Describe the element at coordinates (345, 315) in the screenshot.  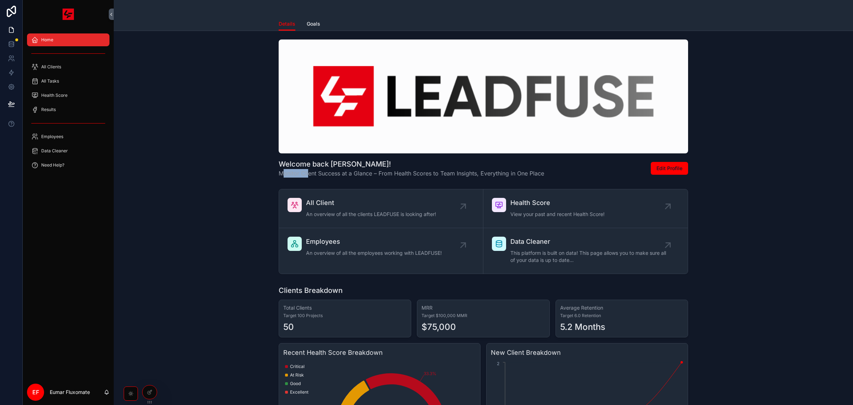
I see `span: Target 100 Projects` at that location.